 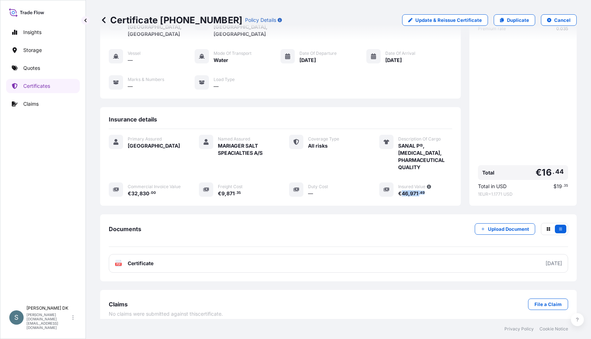 I want to click on span: All risks, so click(x=318, y=146).